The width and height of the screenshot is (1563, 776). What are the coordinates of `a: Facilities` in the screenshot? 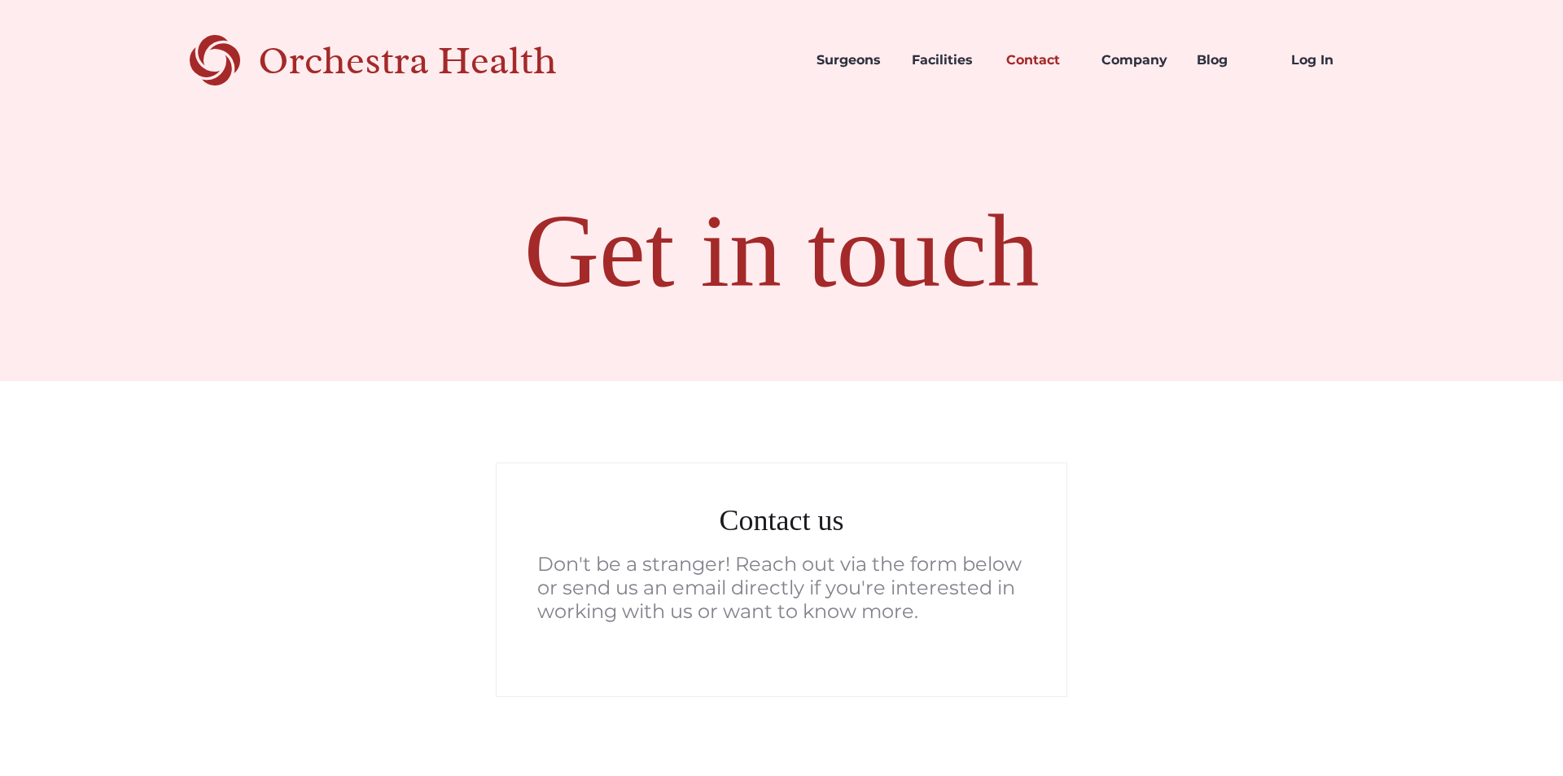 It's located at (946, 60).